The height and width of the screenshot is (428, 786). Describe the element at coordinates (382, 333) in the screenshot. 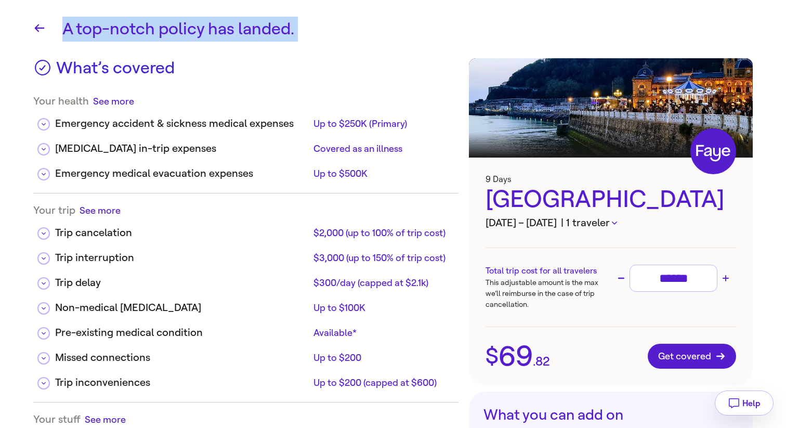

I see `div: Available*` at that location.